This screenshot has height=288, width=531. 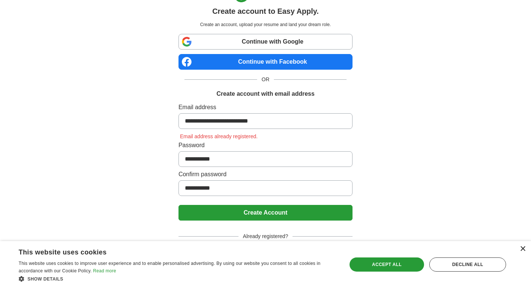 What do you see at coordinates (387, 264) in the screenshot?
I see `div: Accept all` at bounding box center [387, 264].